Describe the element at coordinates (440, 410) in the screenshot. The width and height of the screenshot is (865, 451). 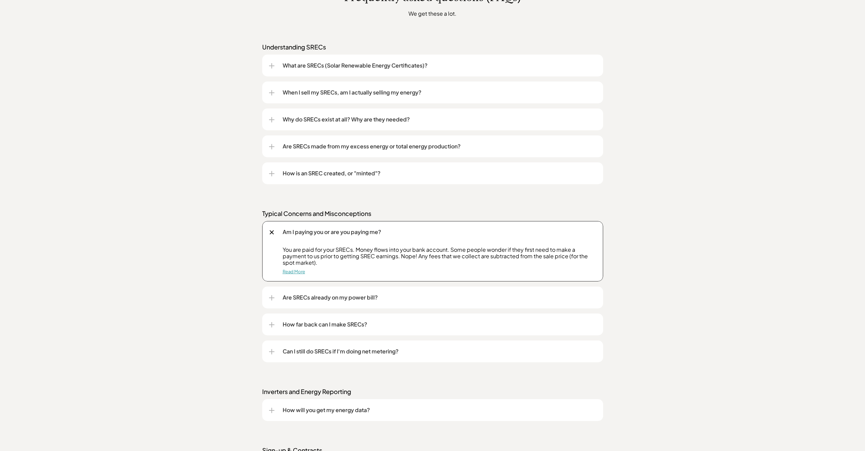
I see `p: How will you get my energy data?` at that location.